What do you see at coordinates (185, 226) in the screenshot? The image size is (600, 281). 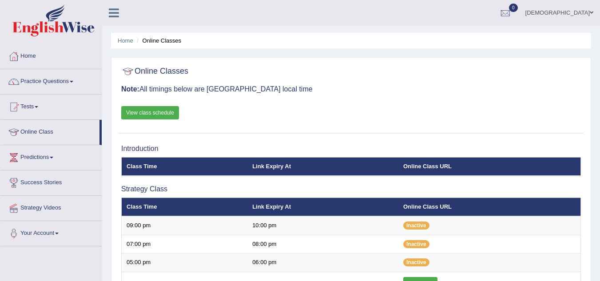 I see `td: 09:00 pm` at bounding box center [185, 226].